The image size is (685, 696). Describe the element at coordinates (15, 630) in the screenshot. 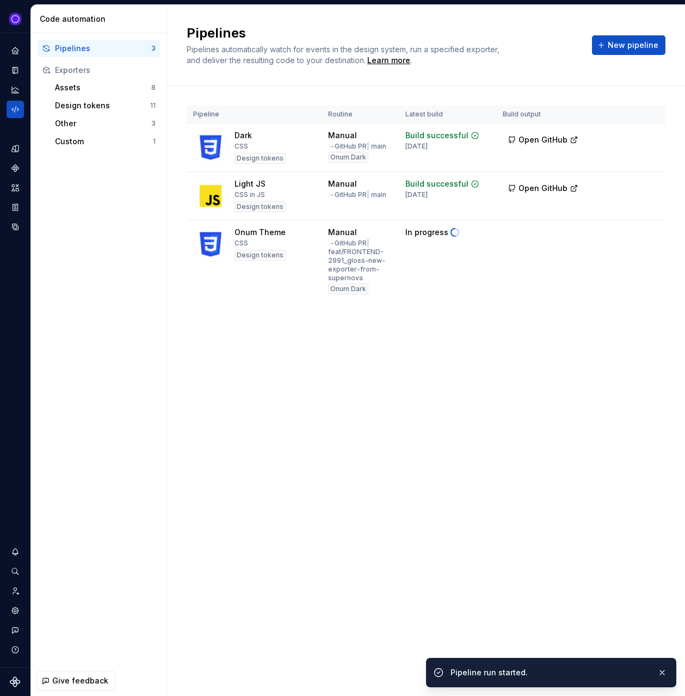

I see `button: Contact support` at that location.